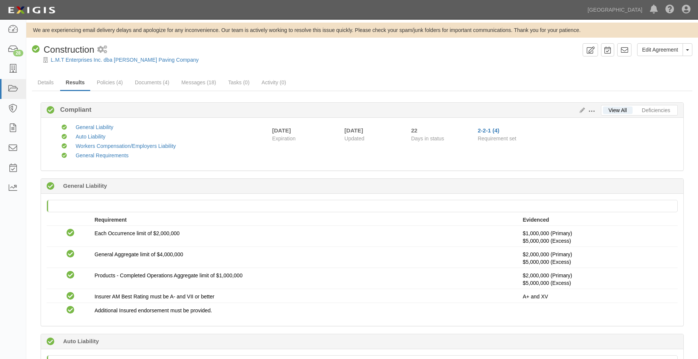  Describe the element at coordinates (536, 219) in the screenshot. I see `strong: Evidenced` at that location.